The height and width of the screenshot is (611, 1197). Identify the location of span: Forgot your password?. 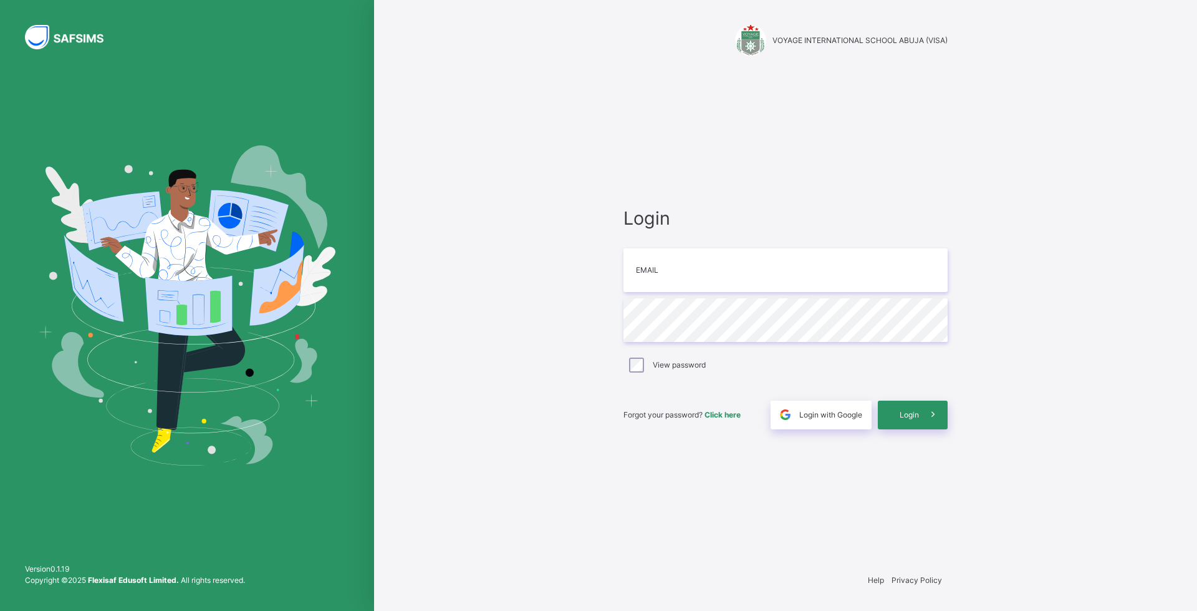
(682, 414).